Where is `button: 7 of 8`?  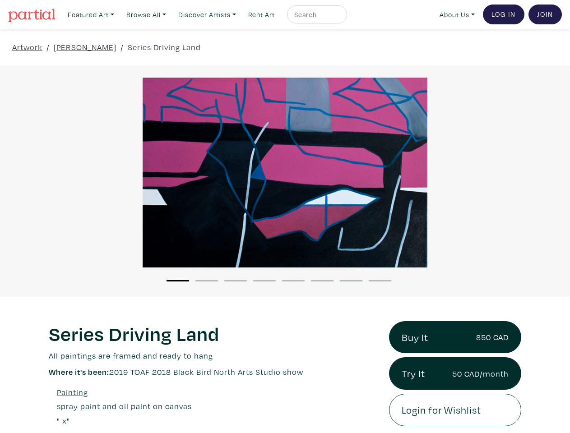 button: 7 of 8 is located at coordinates (351, 281).